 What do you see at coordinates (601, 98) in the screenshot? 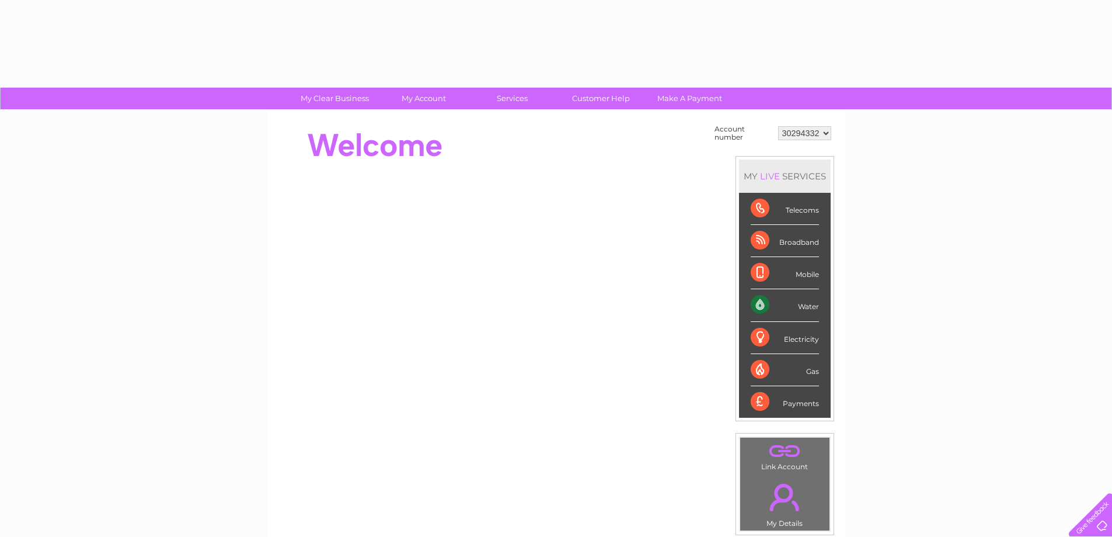
I see `a: Customer Help` at bounding box center [601, 98].